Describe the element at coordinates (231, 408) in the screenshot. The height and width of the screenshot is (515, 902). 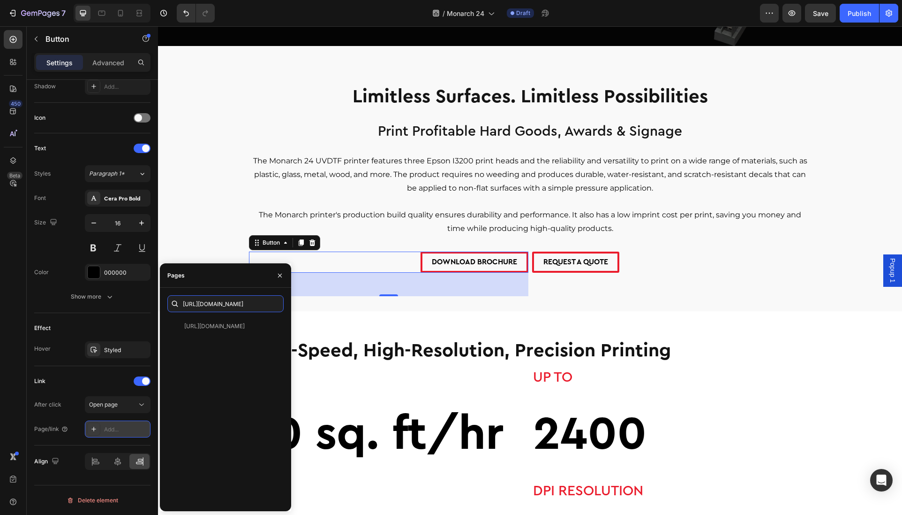
I see `p: 70 sq. ft/hr` at that location.